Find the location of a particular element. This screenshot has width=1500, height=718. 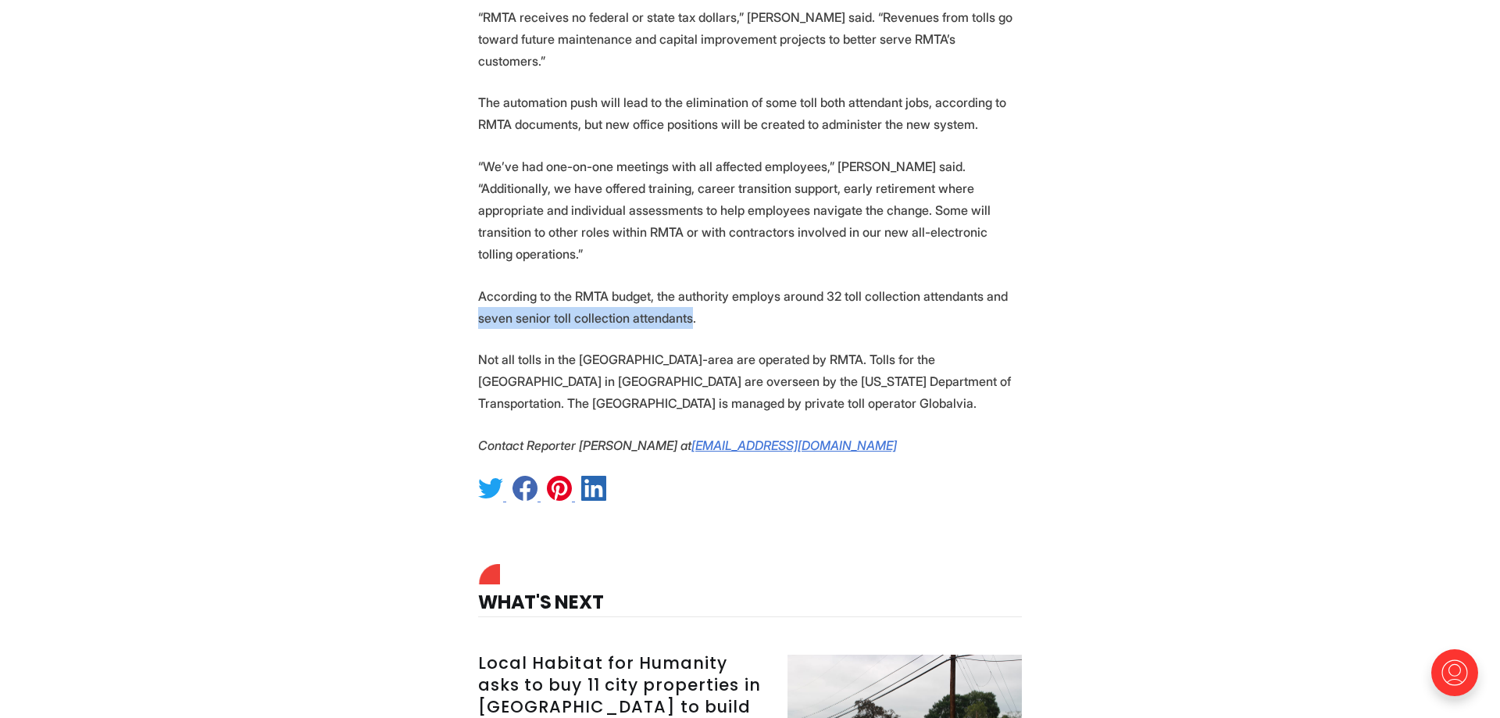

p: The automation push will lead to the elimination of some toll both attendant jobs, according to R... is located at coordinates (750, 113).